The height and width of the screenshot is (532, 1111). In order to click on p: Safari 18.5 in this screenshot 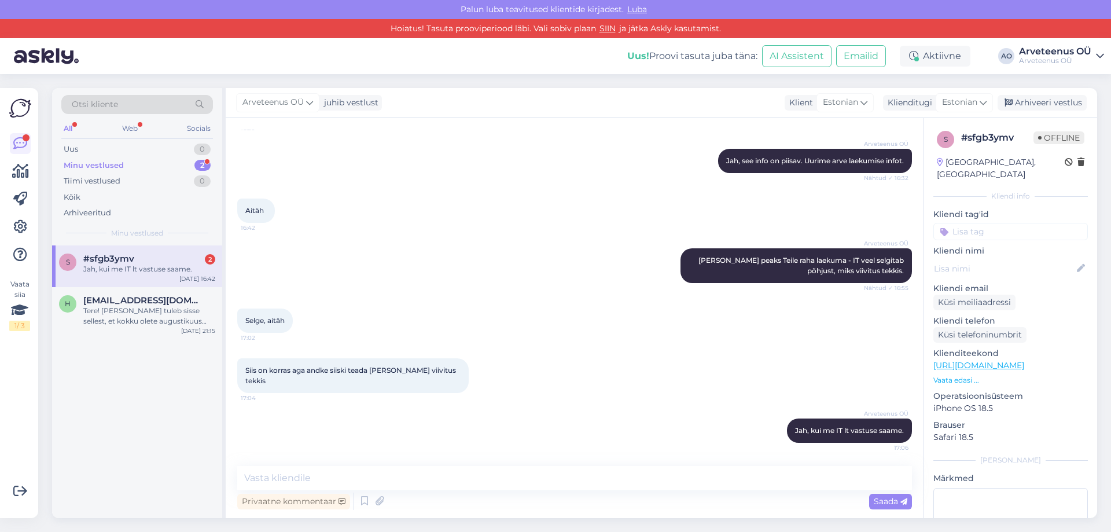, I will do `click(1010, 437)`.